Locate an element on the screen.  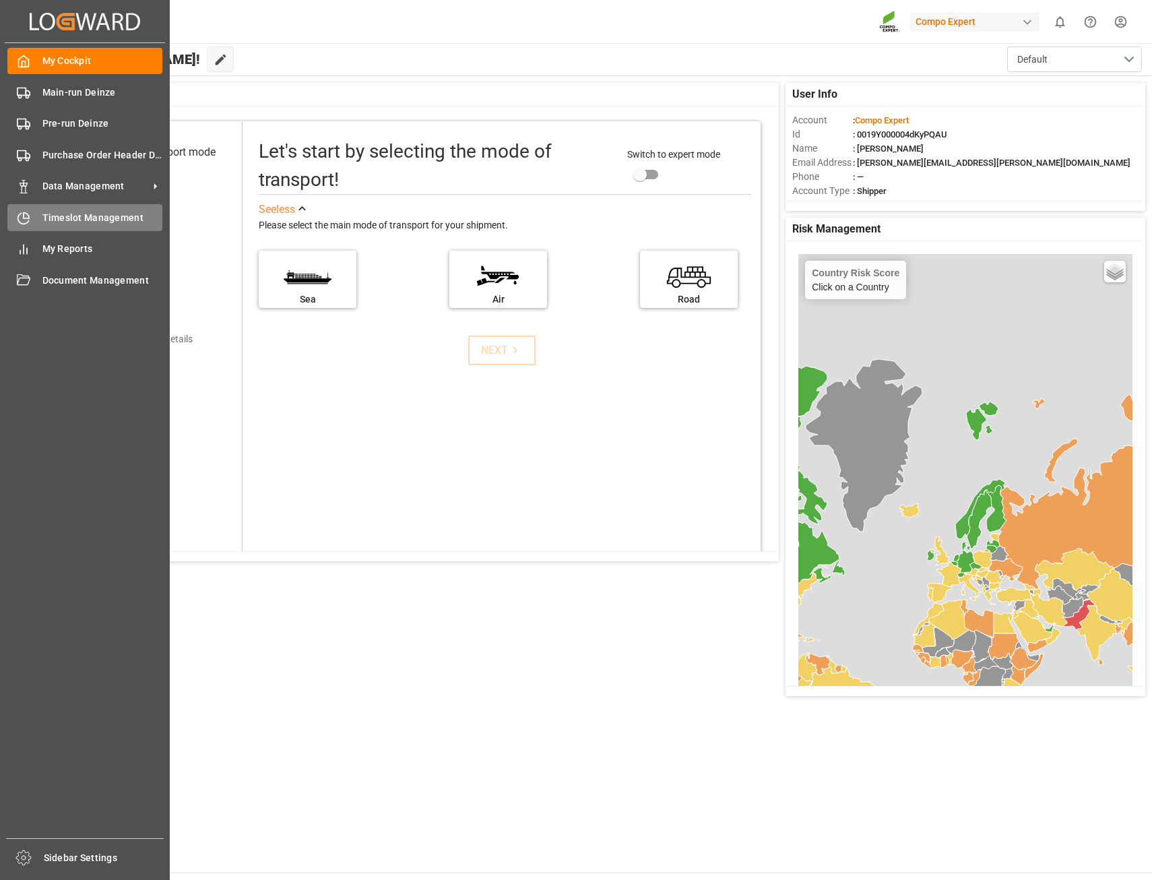
a: Timeslot Management is located at coordinates (85, 217).